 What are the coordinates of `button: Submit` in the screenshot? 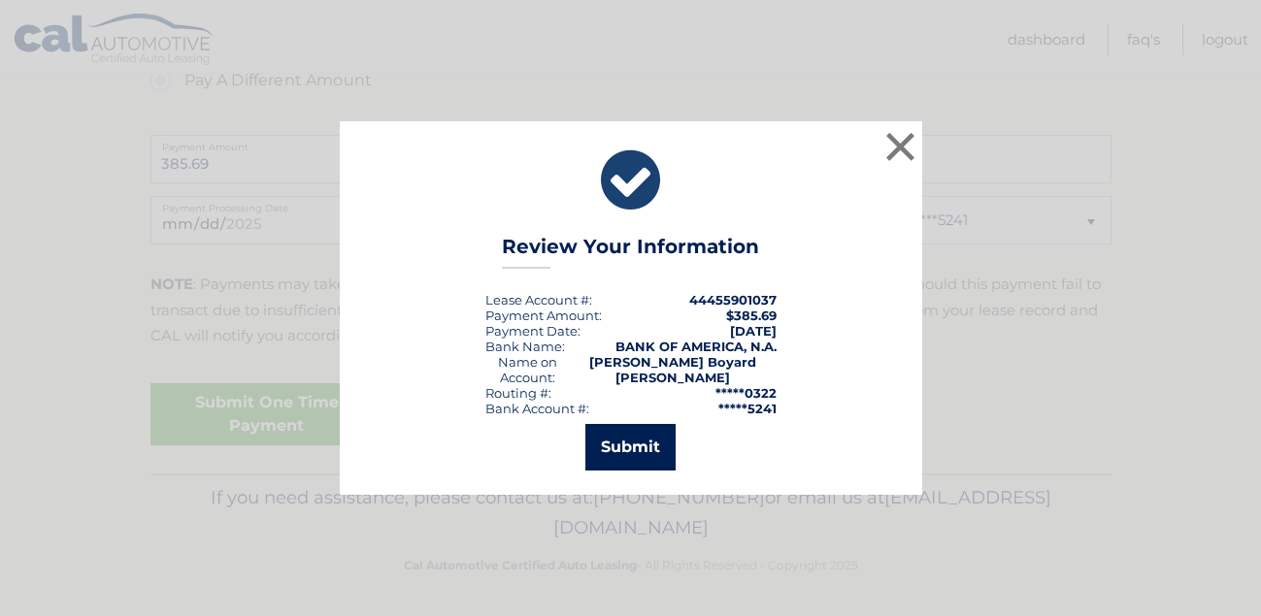 It's located at (630, 447).